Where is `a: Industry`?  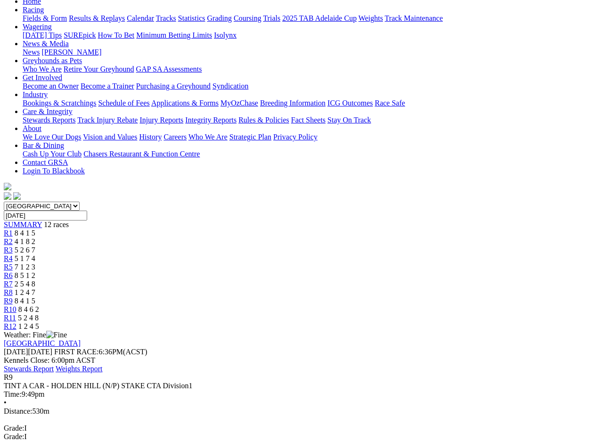 a: Industry is located at coordinates (35, 94).